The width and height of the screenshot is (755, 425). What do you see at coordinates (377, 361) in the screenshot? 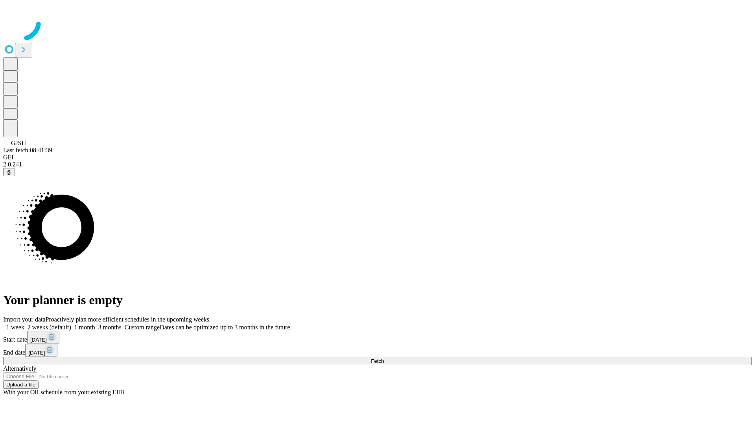
I see `span: Fetch` at bounding box center [377, 361].